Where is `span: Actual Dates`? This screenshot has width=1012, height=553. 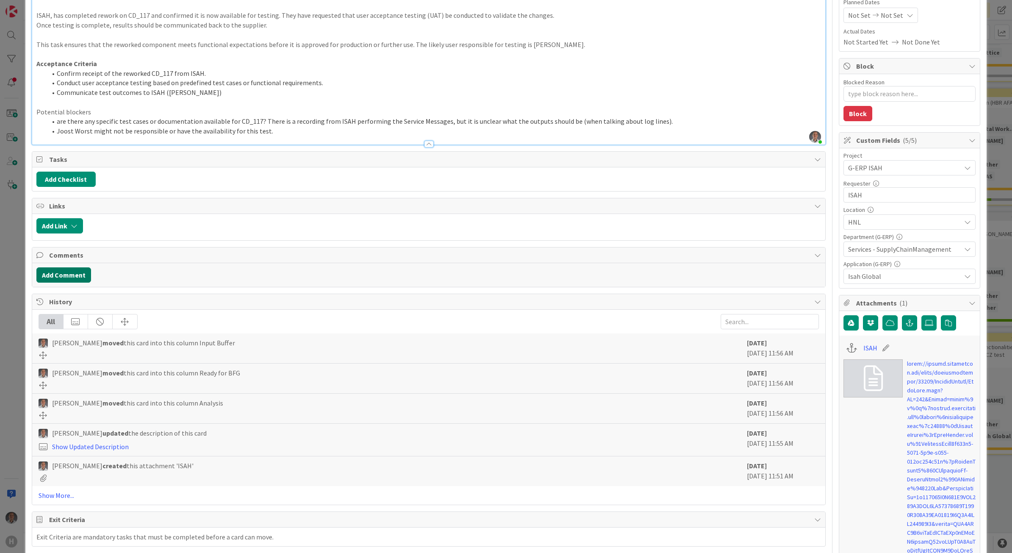 span: Actual Dates is located at coordinates (910, 31).